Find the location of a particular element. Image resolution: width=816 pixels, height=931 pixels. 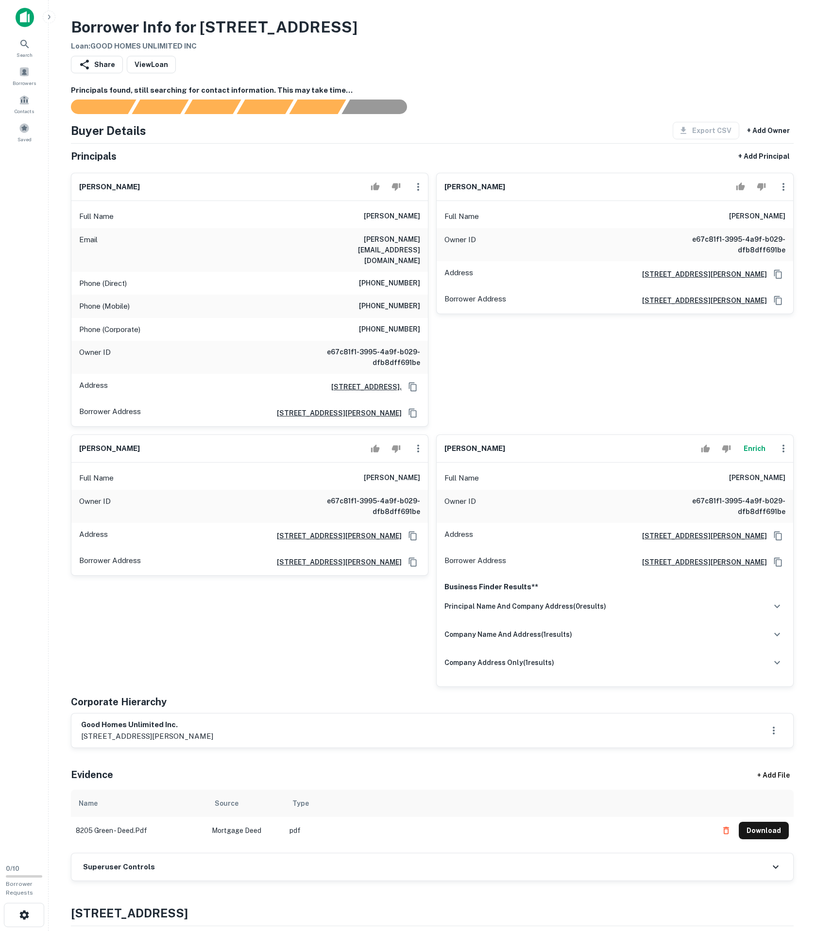

div: Principals found, AI now looking for contact information... is located at coordinates (265, 107).